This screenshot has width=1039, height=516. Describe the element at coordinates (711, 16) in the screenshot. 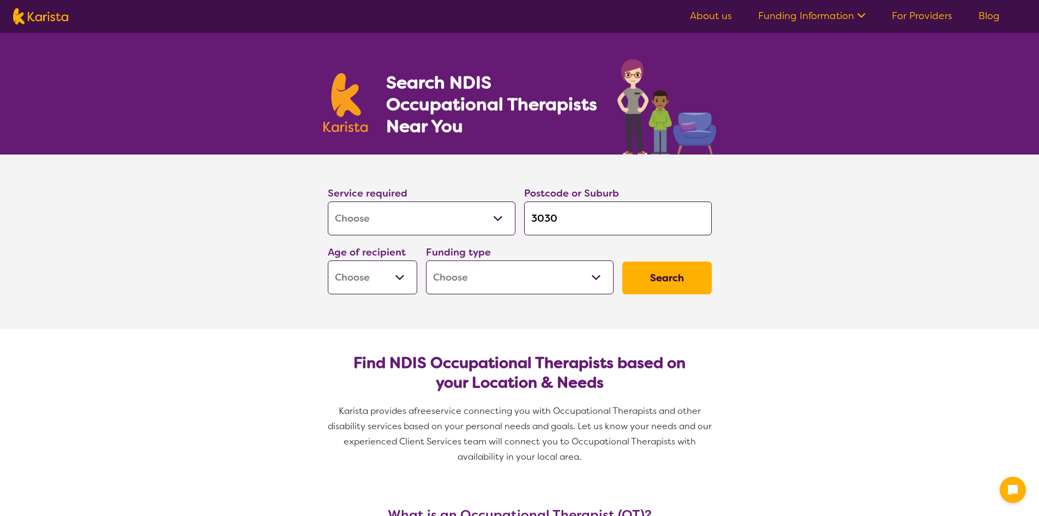

I see `a: About us` at that location.